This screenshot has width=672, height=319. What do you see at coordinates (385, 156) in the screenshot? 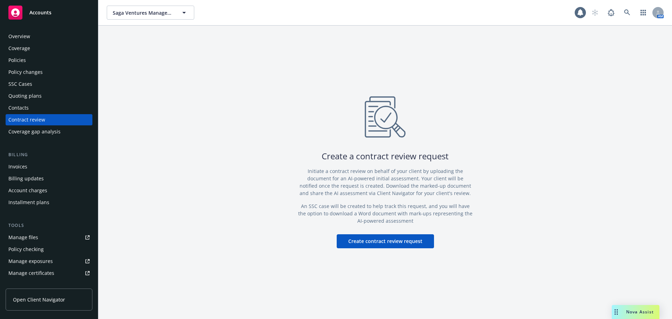
I see `div: Create a contract review request` at bounding box center [385, 156].